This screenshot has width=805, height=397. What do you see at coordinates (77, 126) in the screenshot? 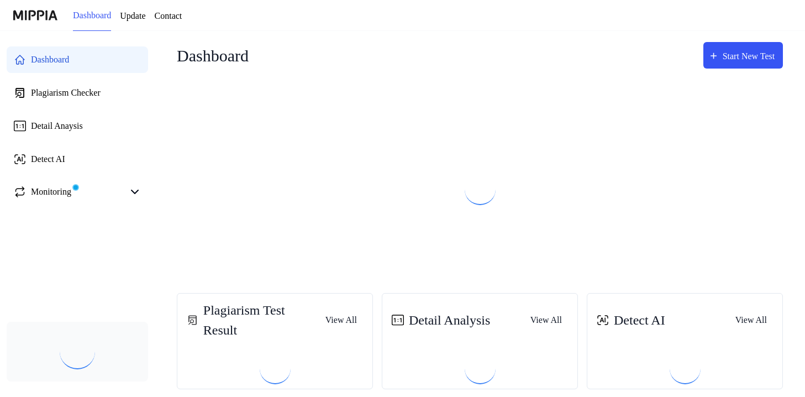
I see `a: Detail Anaysis` at bounding box center [77, 126].